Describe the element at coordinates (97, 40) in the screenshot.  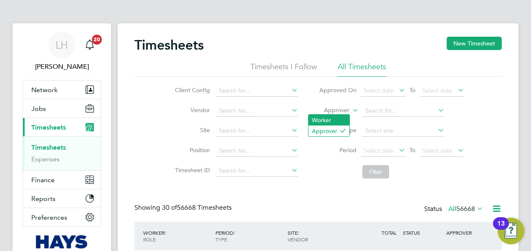
I see `span: 20` at that location.